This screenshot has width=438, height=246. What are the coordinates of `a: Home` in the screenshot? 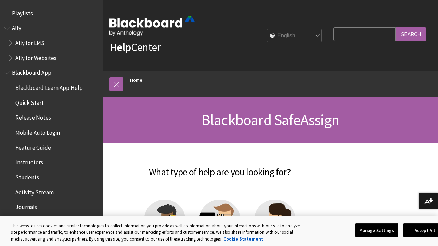 It's located at (136, 80).